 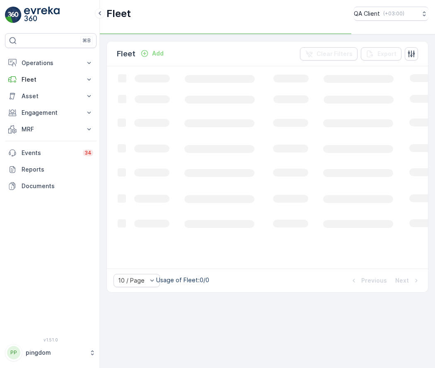 What do you see at coordinates (51, 340) in the screenshot?
I see `span: v 1.51.0` at bounding box center [51, 340].